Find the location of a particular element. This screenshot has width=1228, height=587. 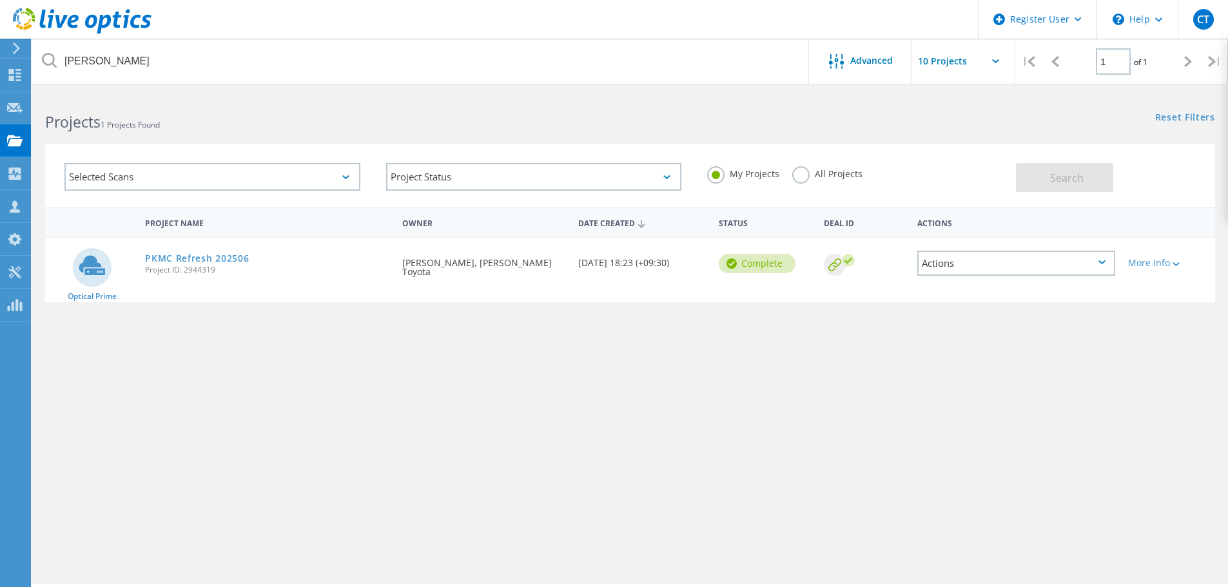

span: Project ID: 2944319 is located at coordinates (267, 270).